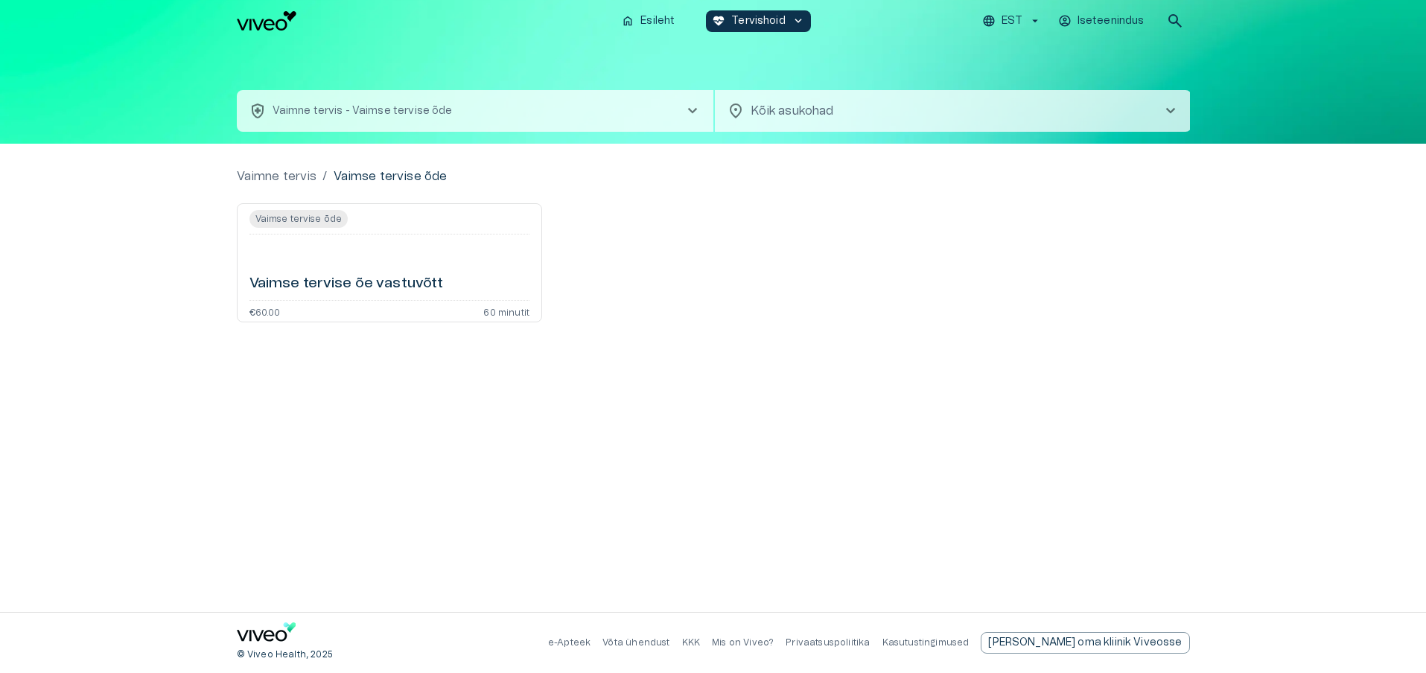 The image size is (1426, 673). Describe the element at coordinates (758, 21) in the screenshot. I see `p: Tervishoid` at that location.